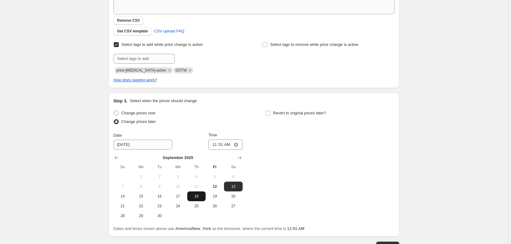 Image resolution: width=511 pixels, height=244 pixels. I want to click on span: 14, so click(123, 197).